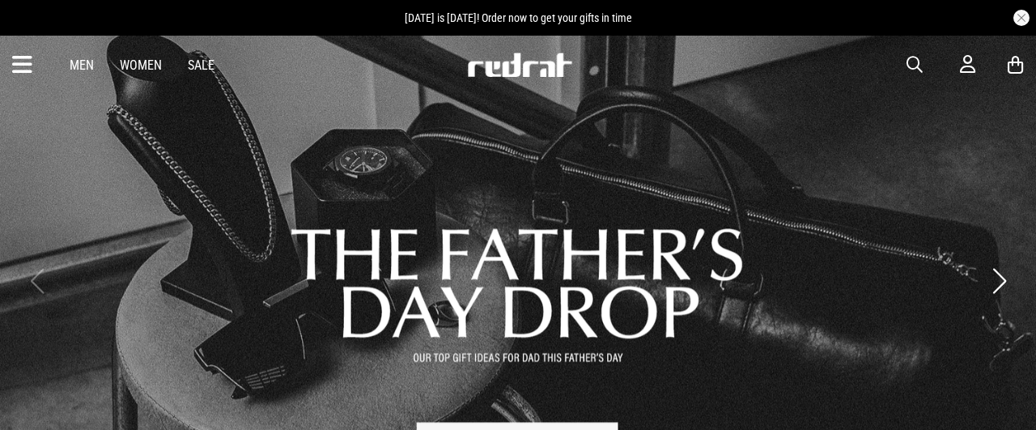 This screenshot has height=430, width=1036. What do you see at coordinates (36, 281) in the screenshot?
I see `button: Previous slide` at bounding box center [36, 281].